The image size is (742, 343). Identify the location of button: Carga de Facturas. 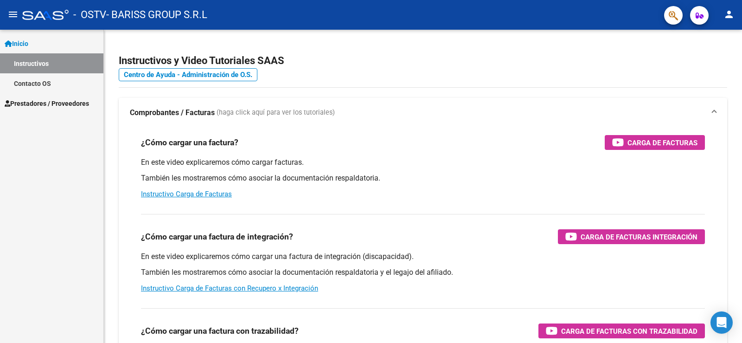
(655, 142).